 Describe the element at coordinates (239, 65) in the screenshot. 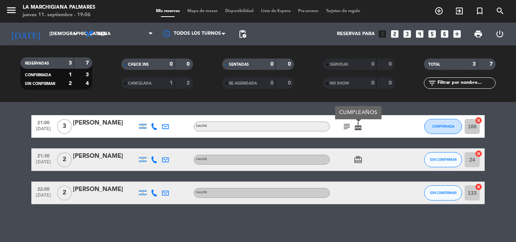

I see `span: SENTADAS` at that location.